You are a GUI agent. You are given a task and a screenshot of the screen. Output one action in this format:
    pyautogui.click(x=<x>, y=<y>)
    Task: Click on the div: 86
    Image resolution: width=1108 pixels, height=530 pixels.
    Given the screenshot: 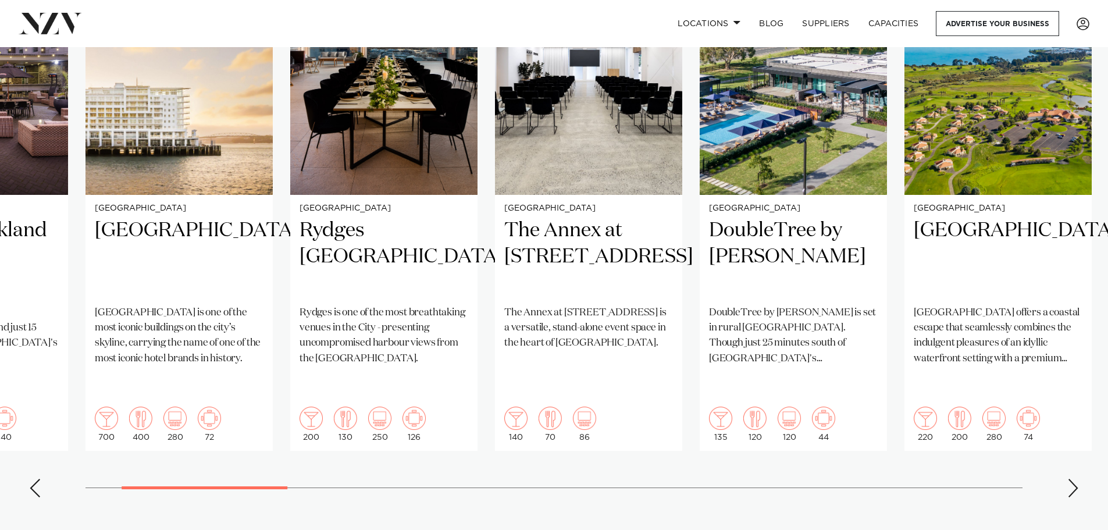 What is the action you would take?
    pyautogui.click(x=585, y=424)
    